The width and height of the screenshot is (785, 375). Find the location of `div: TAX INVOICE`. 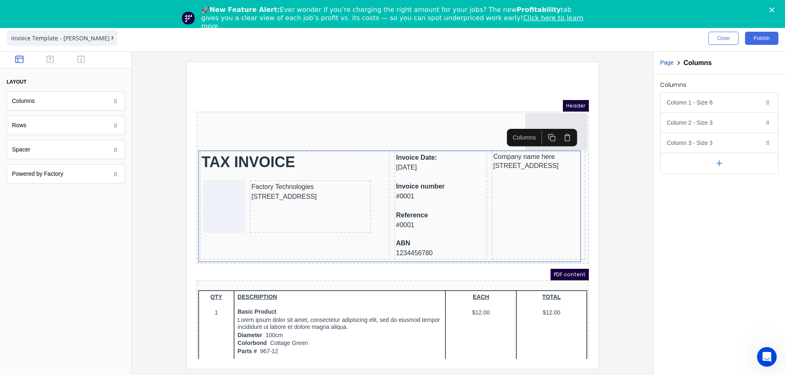

div: TAX INVOICE is located at coordinates (98, 90).